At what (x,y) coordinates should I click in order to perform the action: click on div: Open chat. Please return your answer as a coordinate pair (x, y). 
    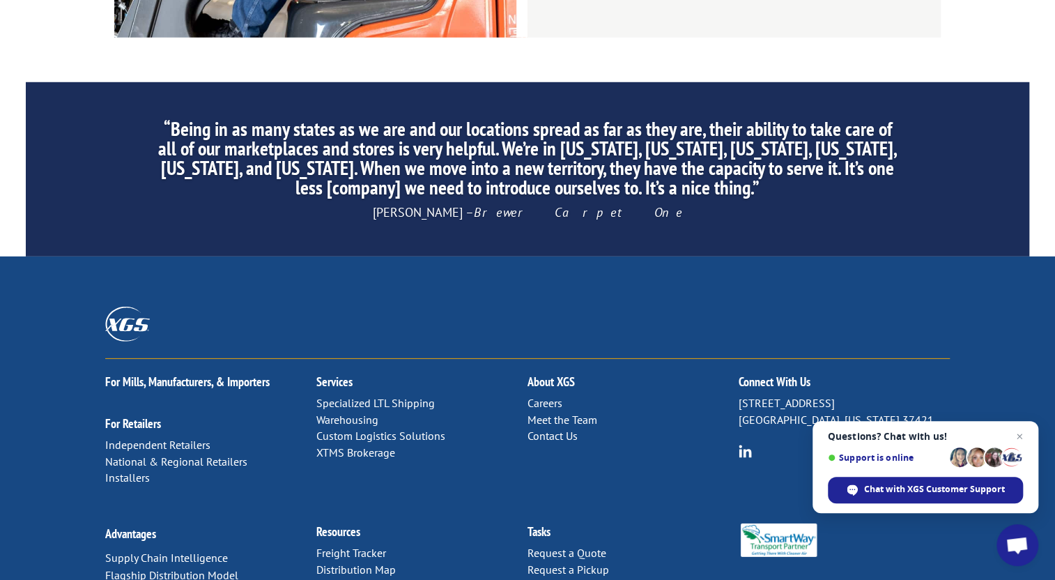
    Looking at the image, I should click on (1017, 545).